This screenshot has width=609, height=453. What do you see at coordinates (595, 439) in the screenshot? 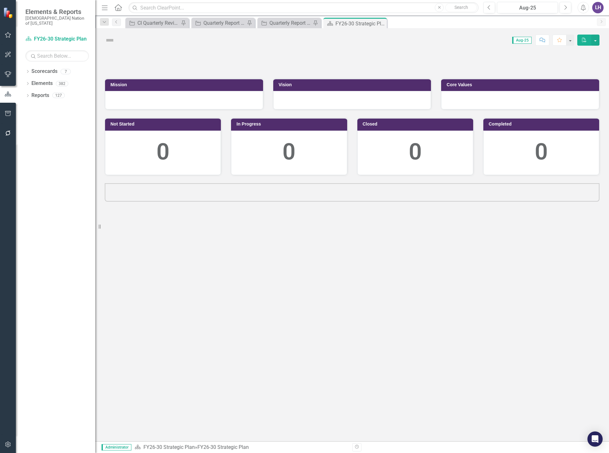
I see `div: Open Intercom Messenger` at bounding box center [595, 439].